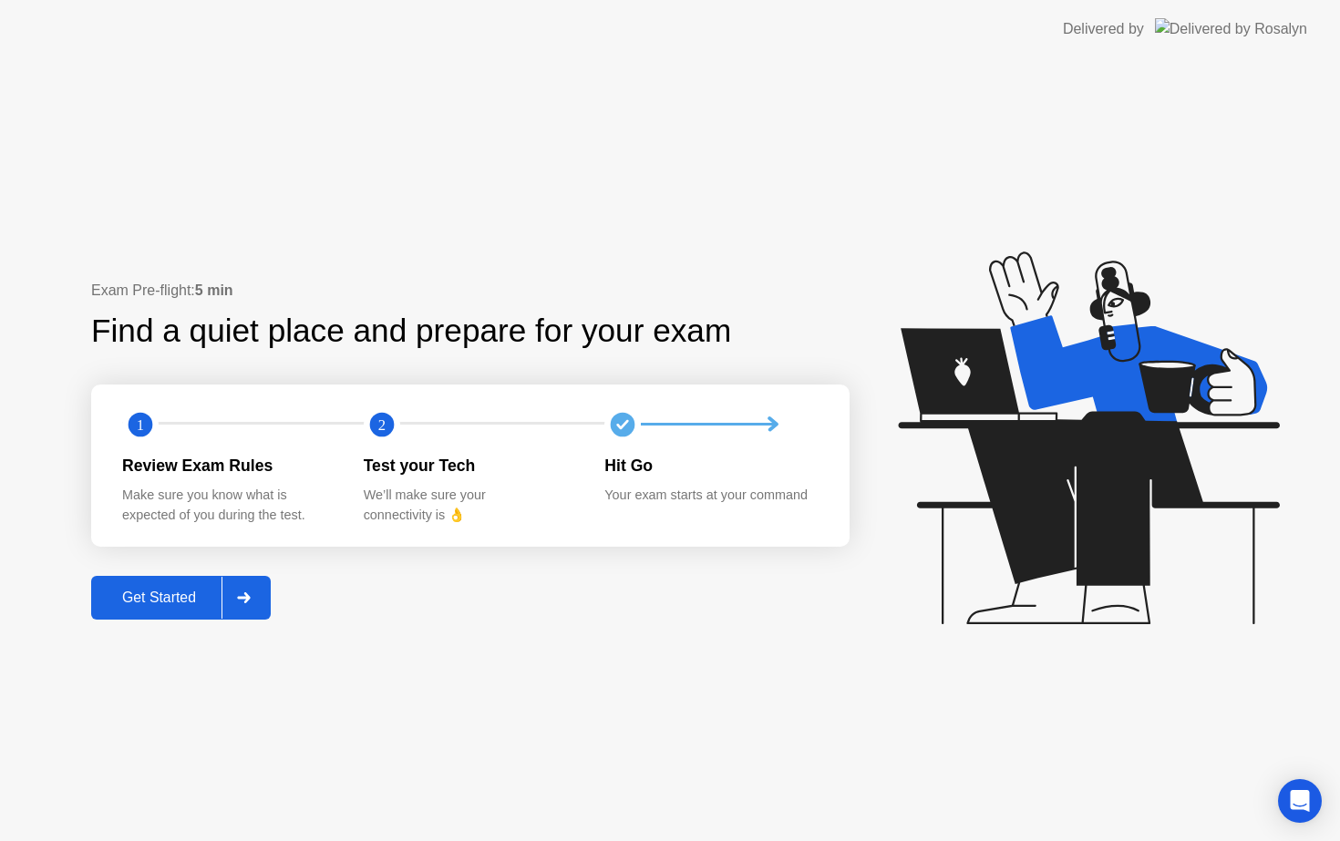 Image resolution: width=1340 pixels, height=841 pixels. Describe the element at coordinates (710, 496) in the screenshot. I see `div: Your exam starts at your command` at that location.